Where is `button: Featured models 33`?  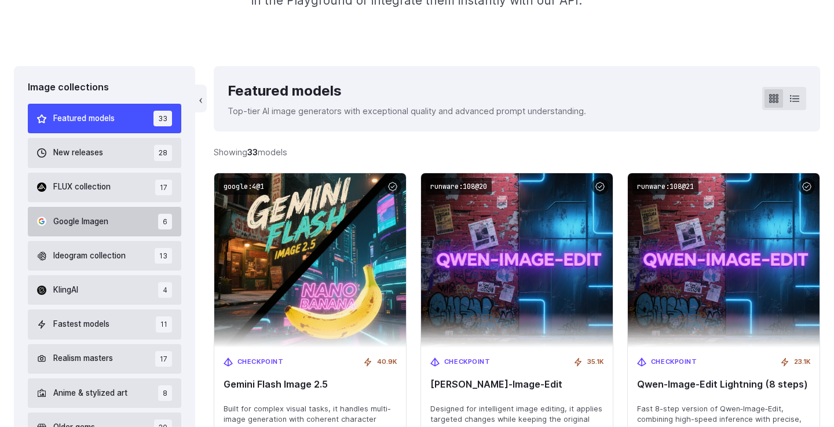
button: Featured models 33 is located at coordinates (104, 118).